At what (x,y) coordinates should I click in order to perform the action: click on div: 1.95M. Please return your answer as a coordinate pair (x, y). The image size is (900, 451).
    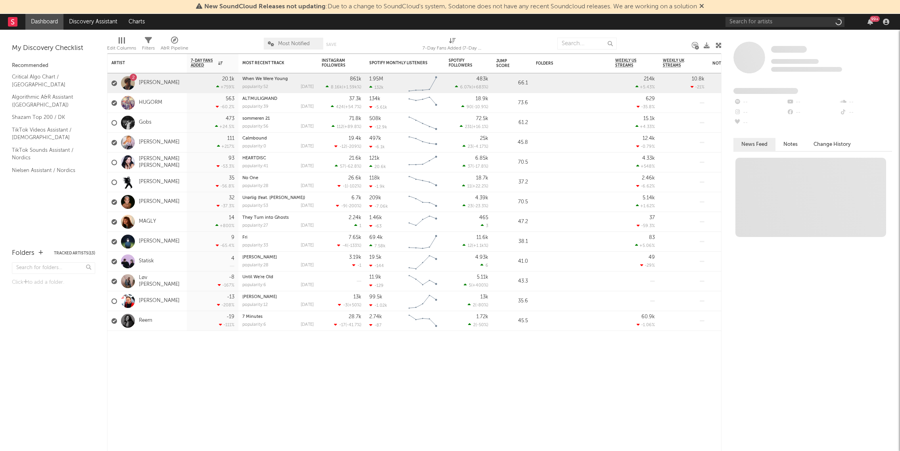
    Looking at the image, I should click on (376, 79).